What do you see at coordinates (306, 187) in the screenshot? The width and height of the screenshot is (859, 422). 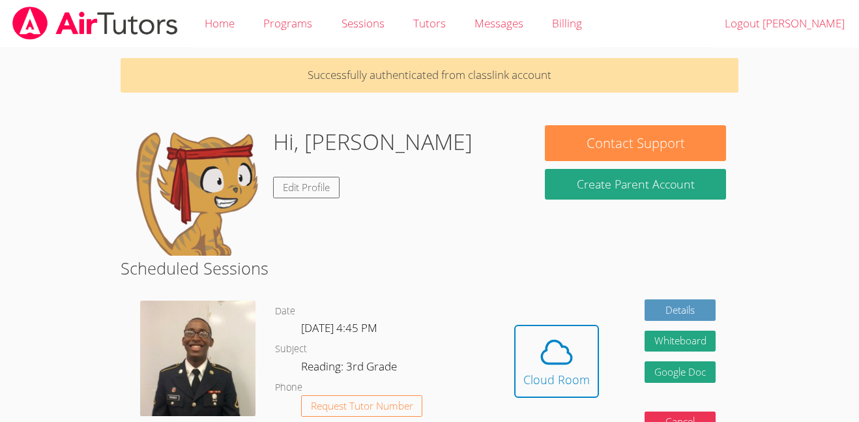 I see `a: Edit Profile` at bounding box center [306, 187].